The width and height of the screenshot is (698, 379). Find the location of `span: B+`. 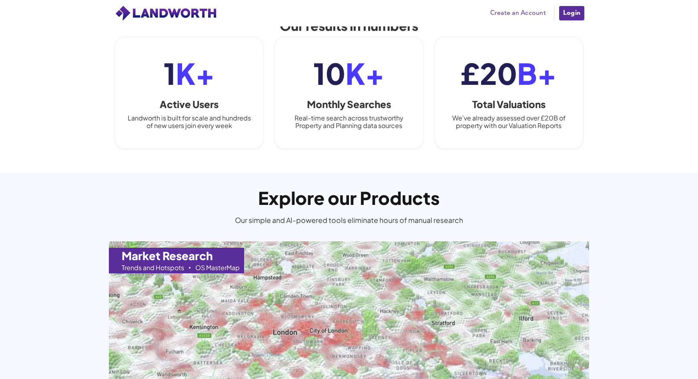

span: B+ is located at coordinates (536, 73).